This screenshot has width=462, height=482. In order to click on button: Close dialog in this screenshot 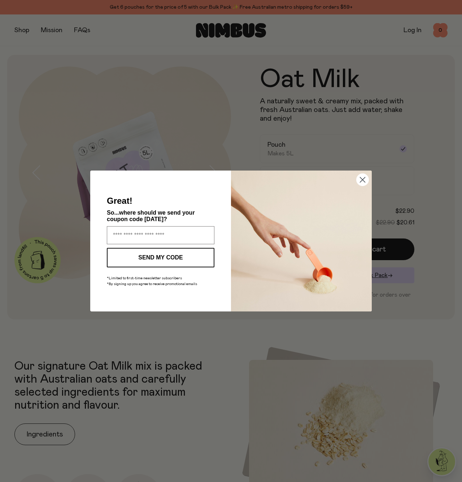, I will do `click(362, 179)`.